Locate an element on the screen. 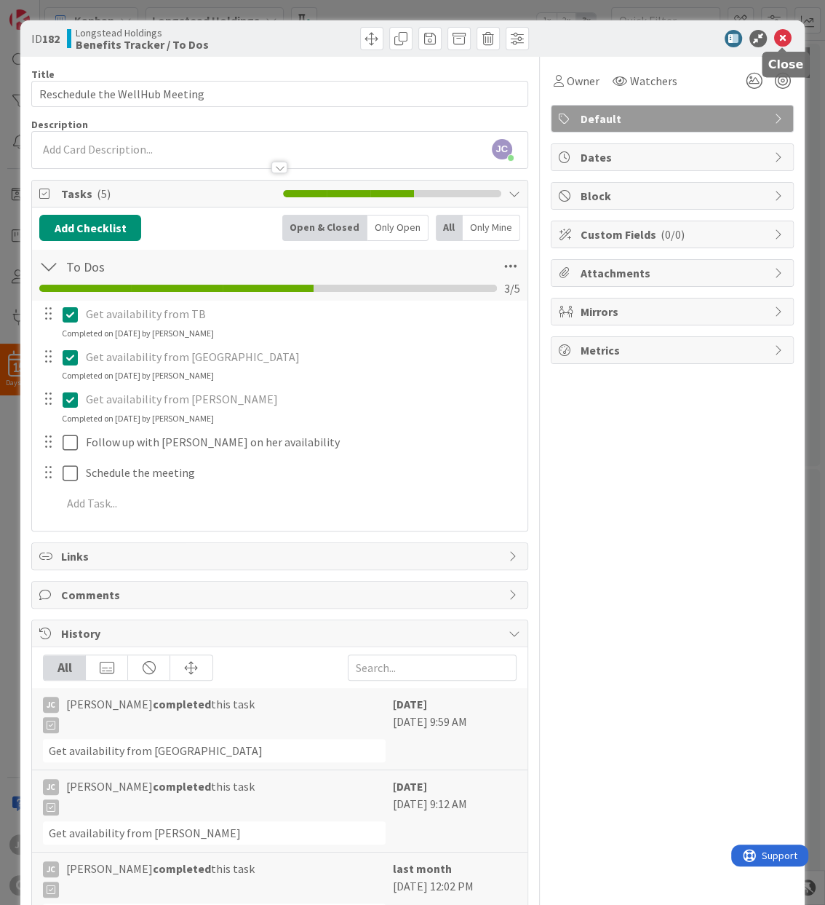 The width and height of the screenshot is (825, 905). span: Watchers is located at coordinates (654, 81).